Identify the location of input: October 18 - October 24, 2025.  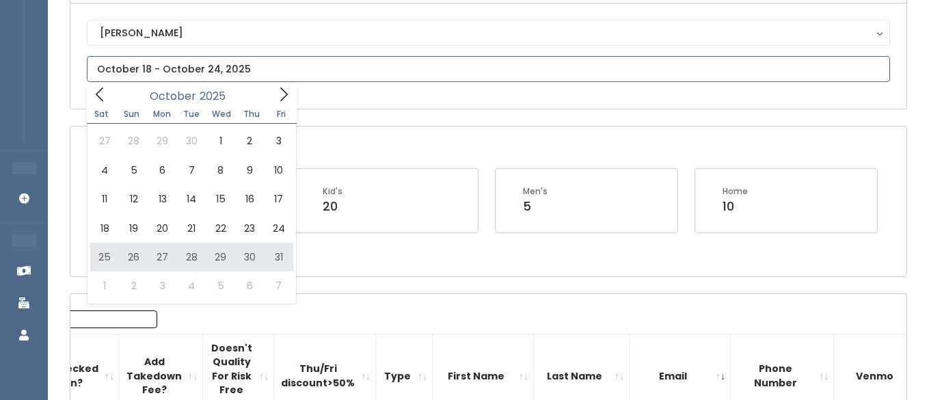
(488, 69).